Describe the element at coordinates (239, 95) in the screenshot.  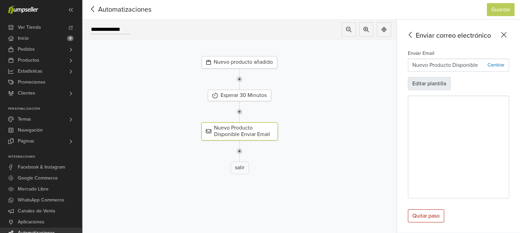
I see `div: Esperar 30 Minutos` at that location.